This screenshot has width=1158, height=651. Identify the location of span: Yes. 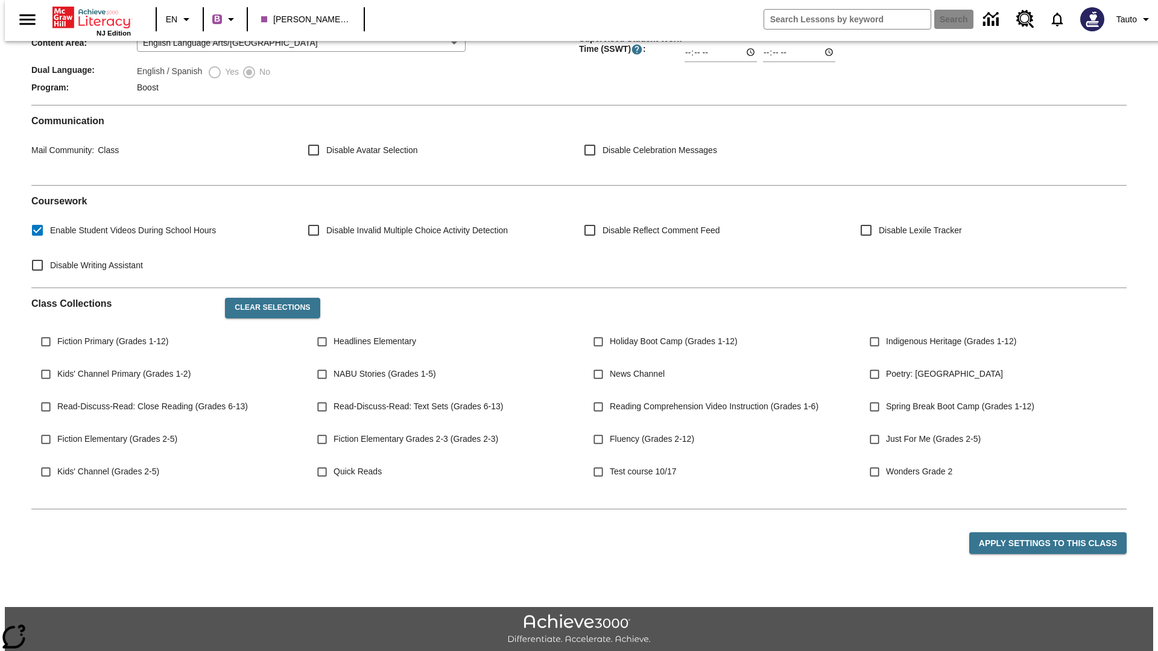
(230, 72).